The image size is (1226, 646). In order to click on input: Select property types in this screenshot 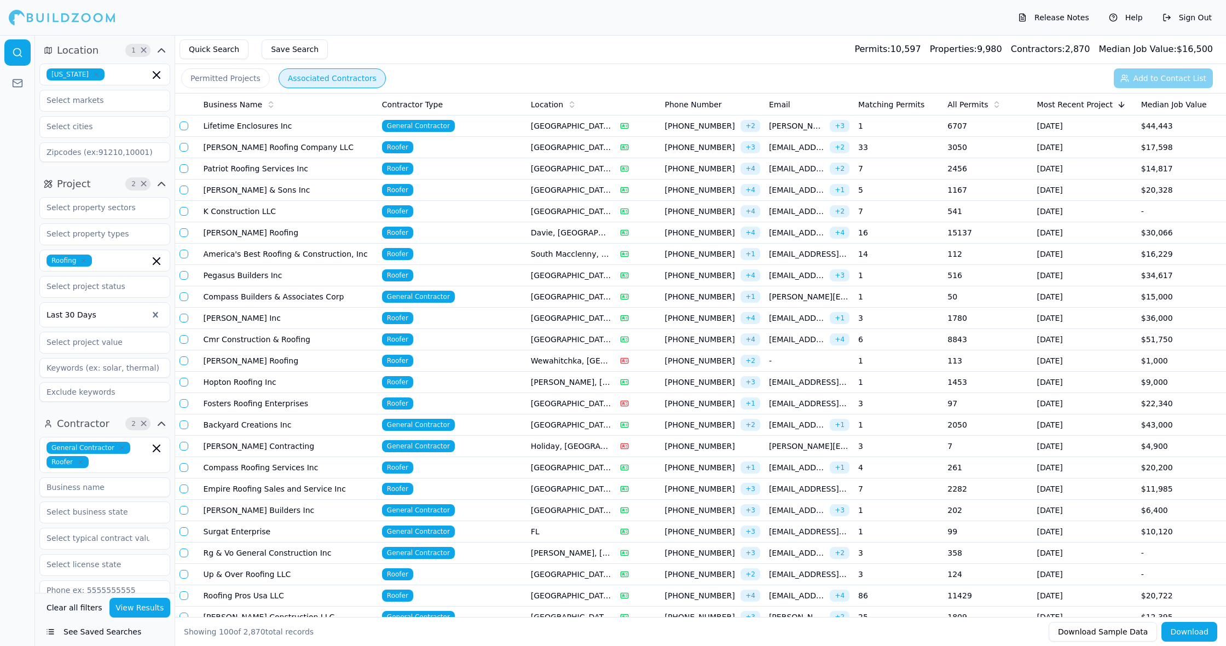, I will do `click(98, 234)`.